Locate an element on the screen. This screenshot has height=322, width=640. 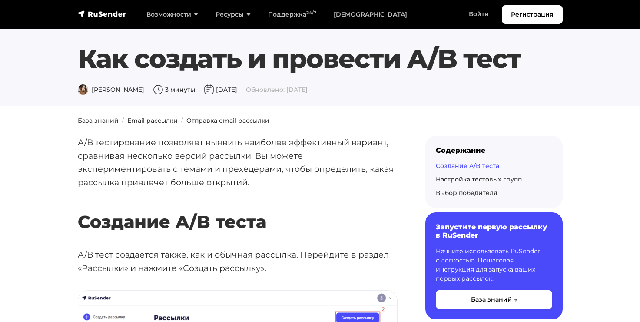
div: Содержание is located at coordinates (494, 150).